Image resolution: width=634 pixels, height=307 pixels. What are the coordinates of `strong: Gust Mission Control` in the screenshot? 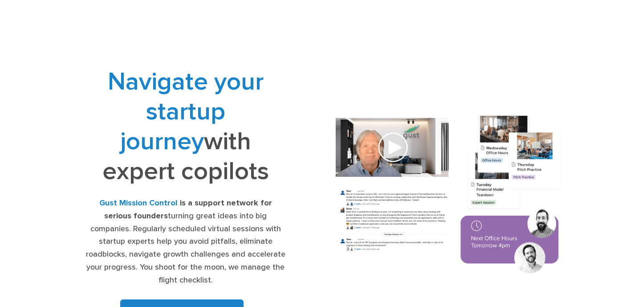 It's located at (138, 203).